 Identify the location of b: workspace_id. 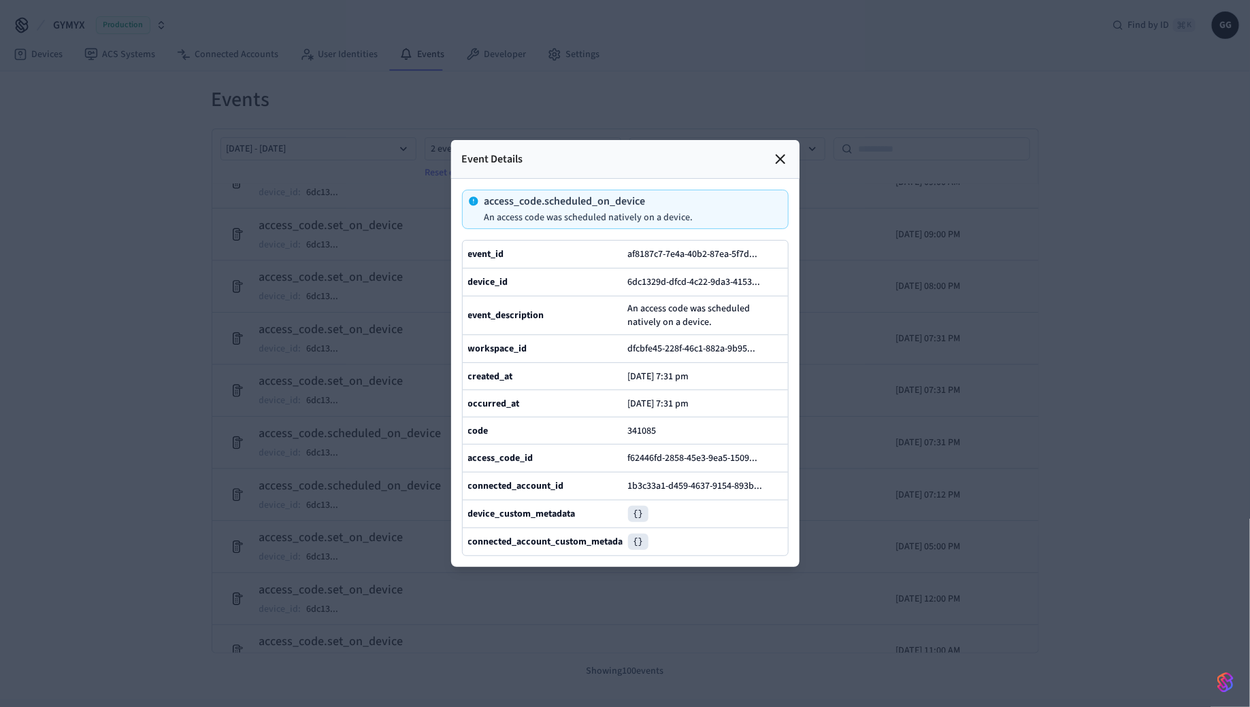
(497, 349).